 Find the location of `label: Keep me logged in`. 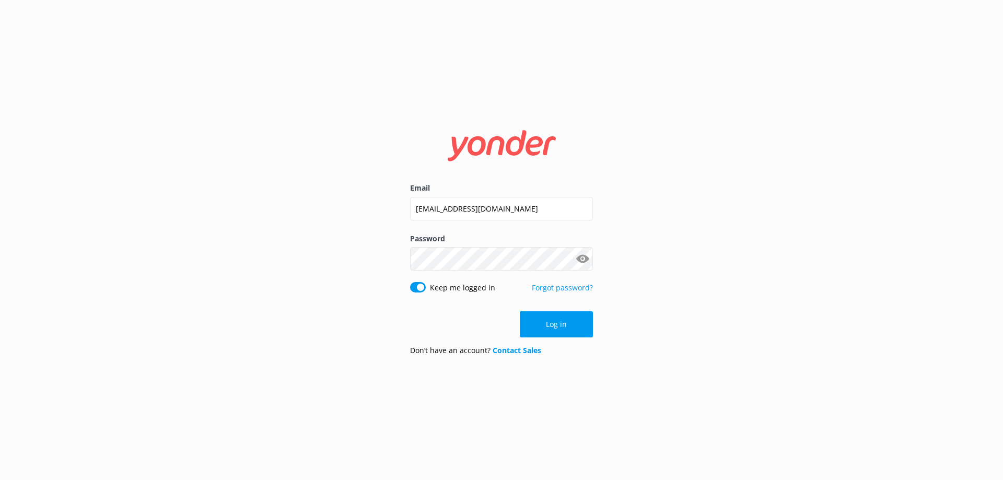

label: Keep me logged in is located at coordinates (462, 288).